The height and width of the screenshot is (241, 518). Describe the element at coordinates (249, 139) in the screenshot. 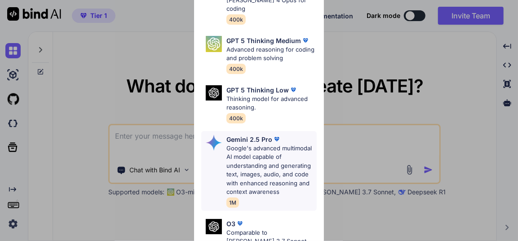

I see `p: Gemini 2.5 Pro` at that location.